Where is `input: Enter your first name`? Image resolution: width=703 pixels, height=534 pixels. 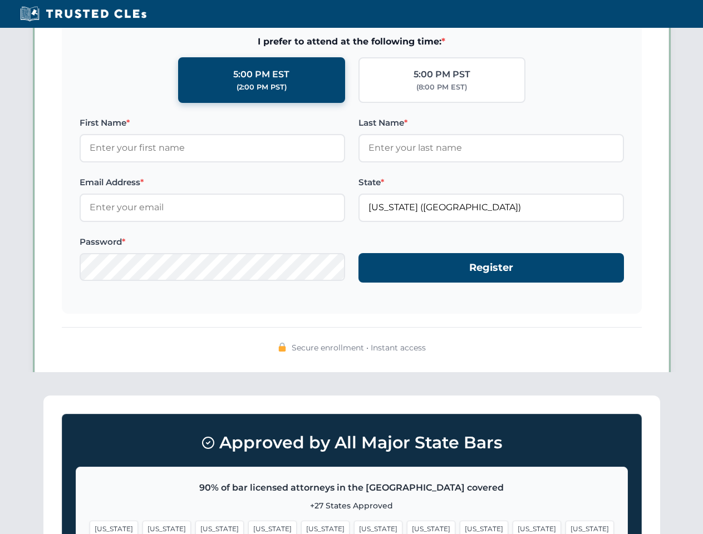 input: Enter your first name is located at coordinates (212, 148).